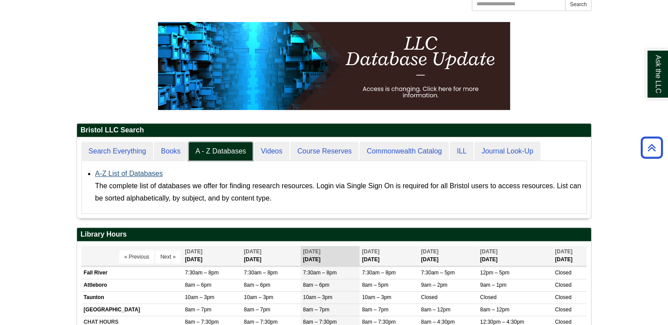 The image size is (668, 325). Describe the element at coordinates (117, 151) in the screenshot. I see `a: Search Everything` at that location.